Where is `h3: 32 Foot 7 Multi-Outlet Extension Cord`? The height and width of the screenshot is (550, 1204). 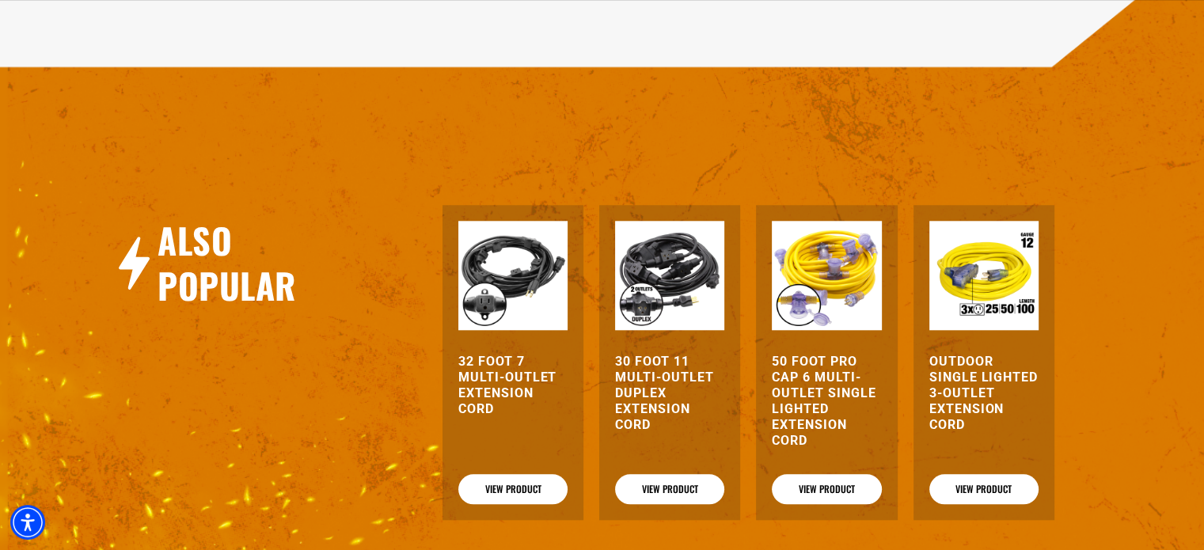 h3: 32 Foot 7 Multi-Outlet Extension Cord is located at coordinates (513, 385).